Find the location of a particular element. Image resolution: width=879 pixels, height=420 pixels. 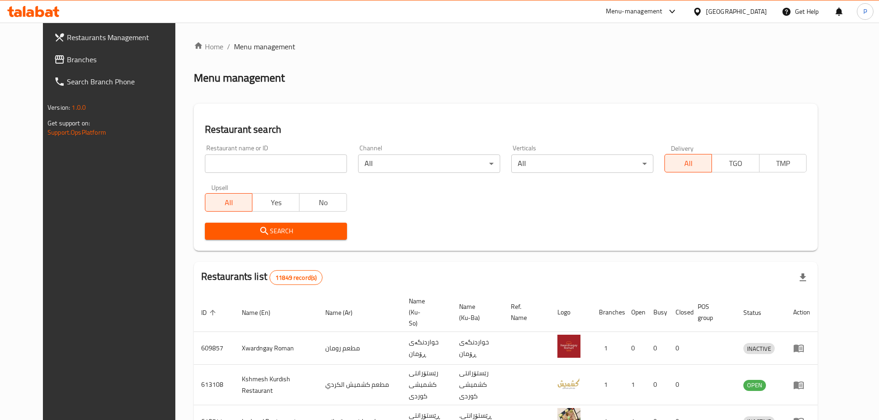

input: Search for restaurant name or ID.. is located at coordinates (276, 164).